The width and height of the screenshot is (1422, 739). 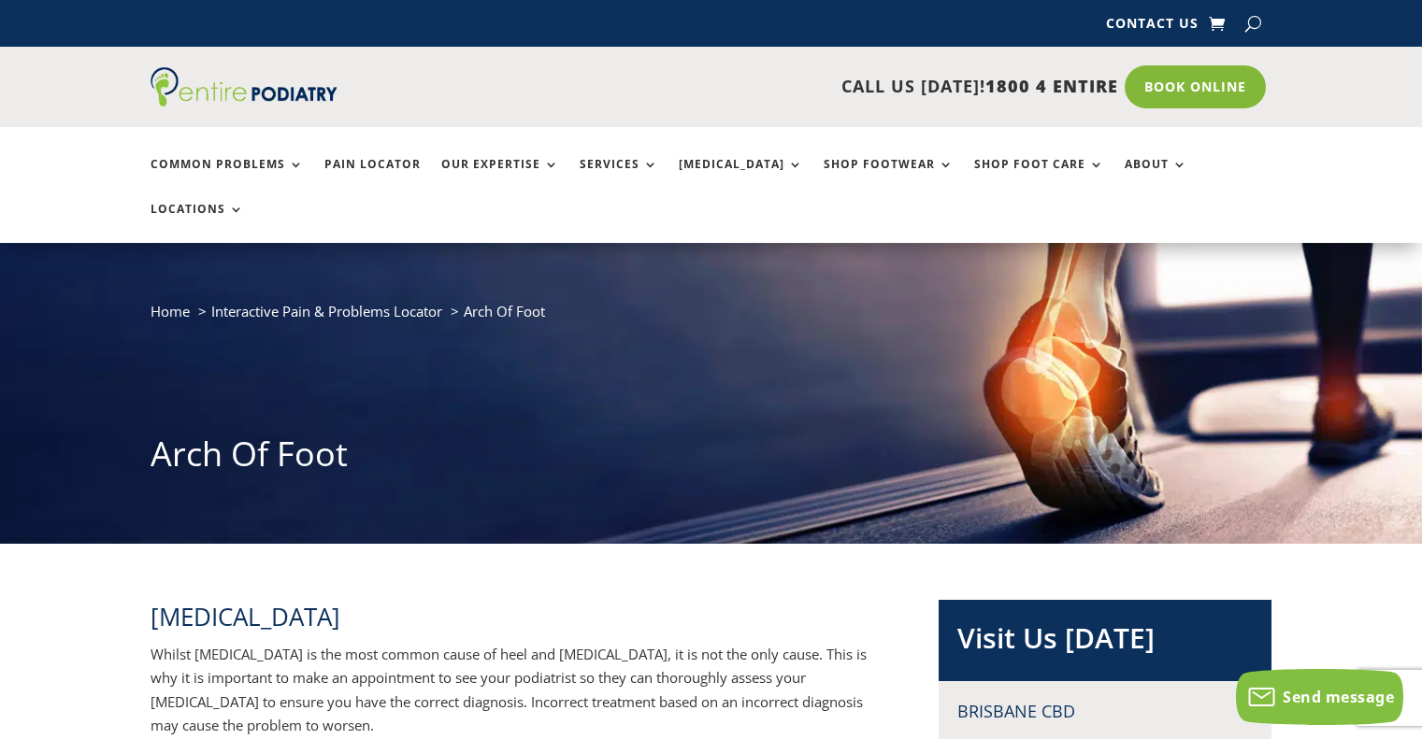 What do you see at coordinates (1195, 87) in the screenshot?
I see `a: Book Online` at bounding box center [1195, 87].